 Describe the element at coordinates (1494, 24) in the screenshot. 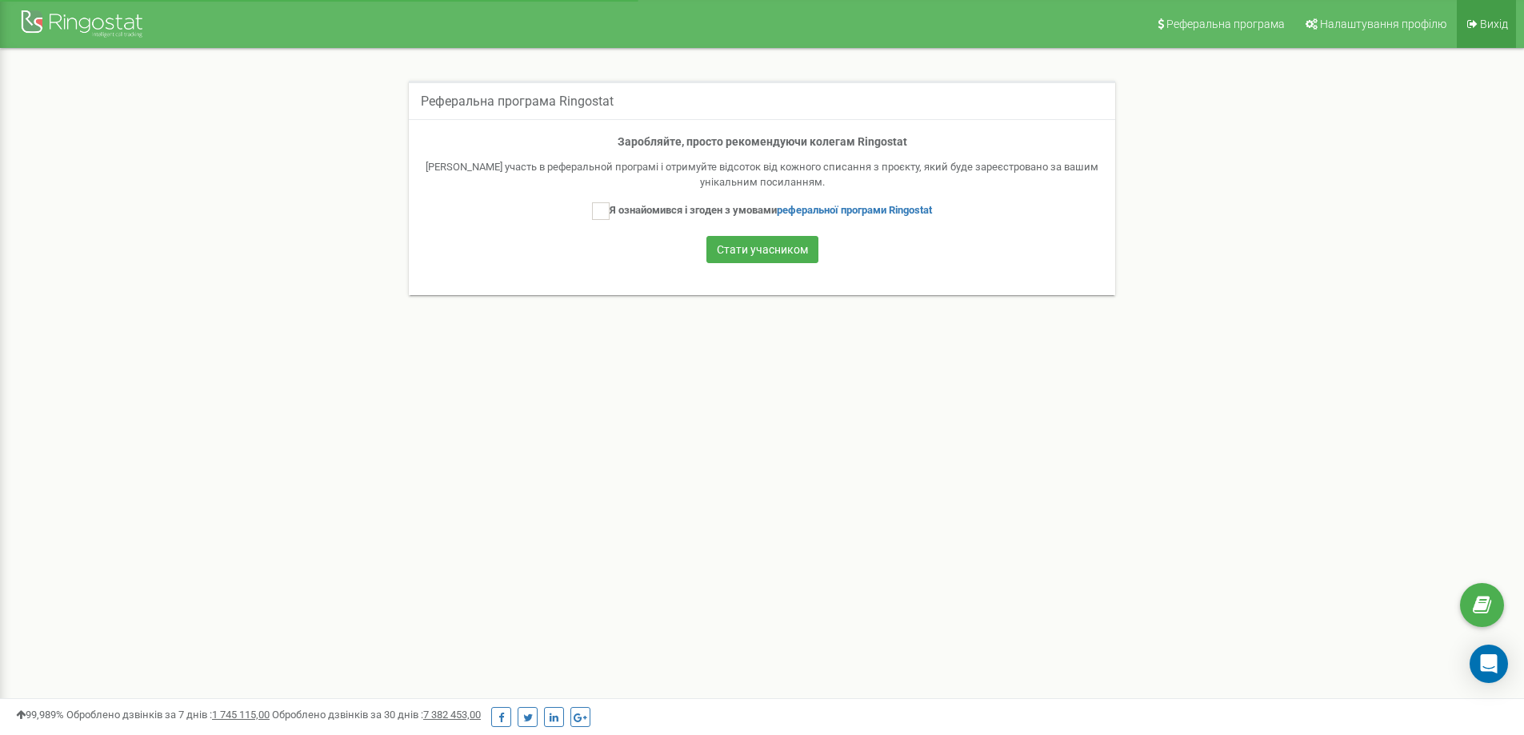

I see `span: Вихід` at that location.